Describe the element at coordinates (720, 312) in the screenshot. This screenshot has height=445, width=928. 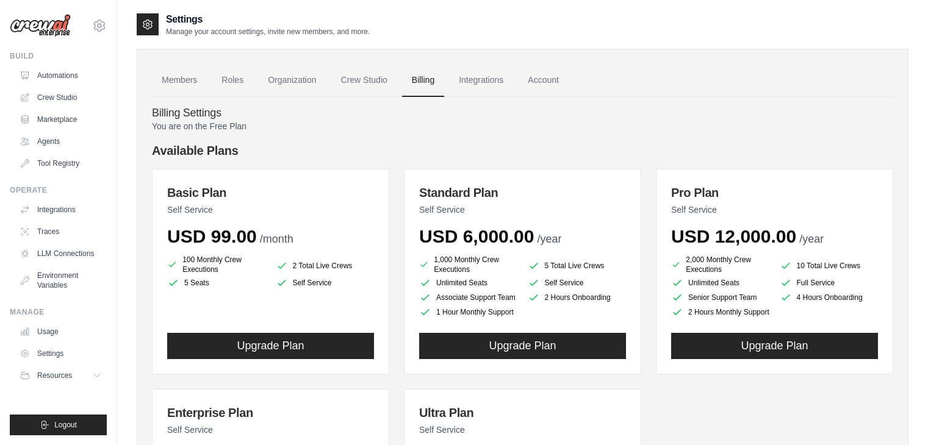
I see `li: 2 Hours Monthly Support` at that location.